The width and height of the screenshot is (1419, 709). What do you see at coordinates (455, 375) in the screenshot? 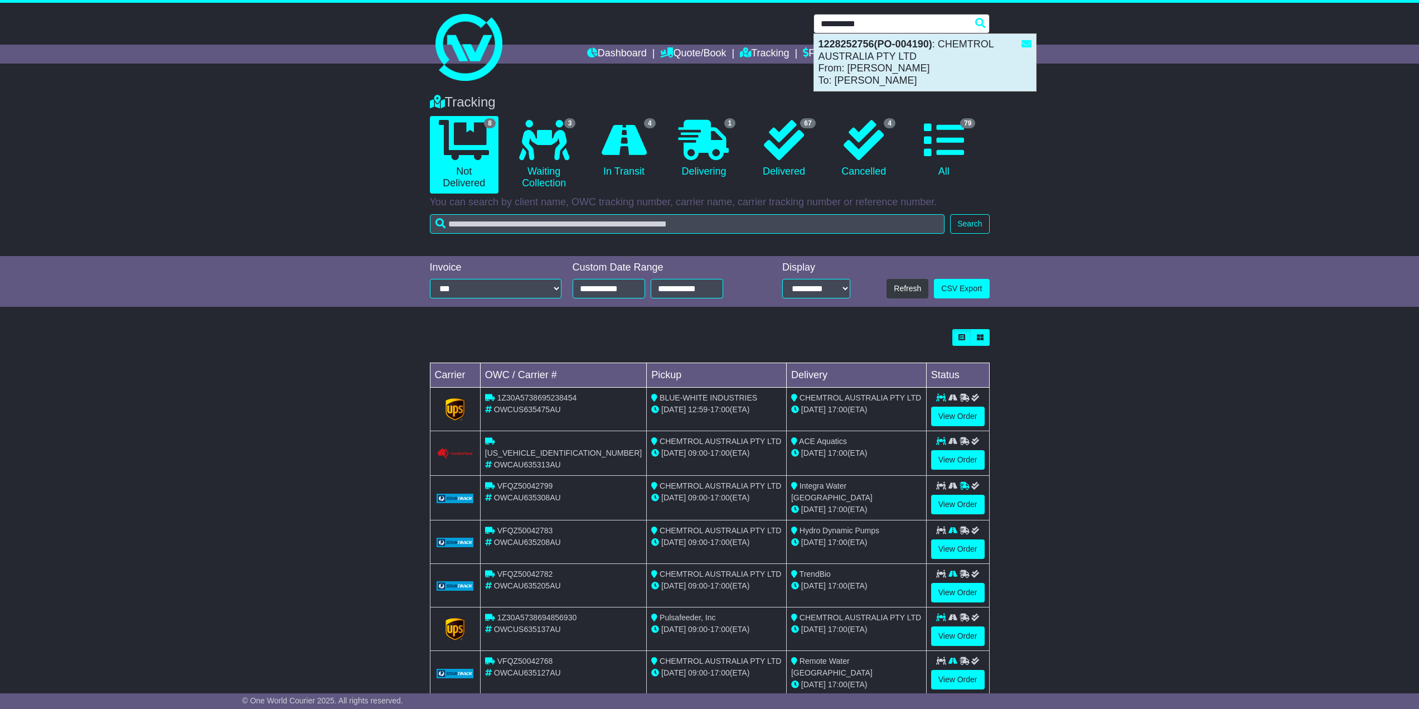
I see `td: Carrier` at bounding box center [455, 375].